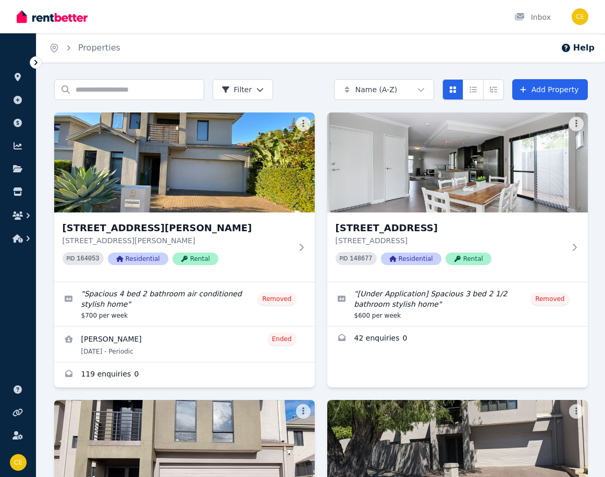 The height and width of the screenshot is (477, 605). What do you see at coordinates (184, 344) in the screenshot?
I see `a: View details for Darryl Cassell` at bounding box center [184, 344].